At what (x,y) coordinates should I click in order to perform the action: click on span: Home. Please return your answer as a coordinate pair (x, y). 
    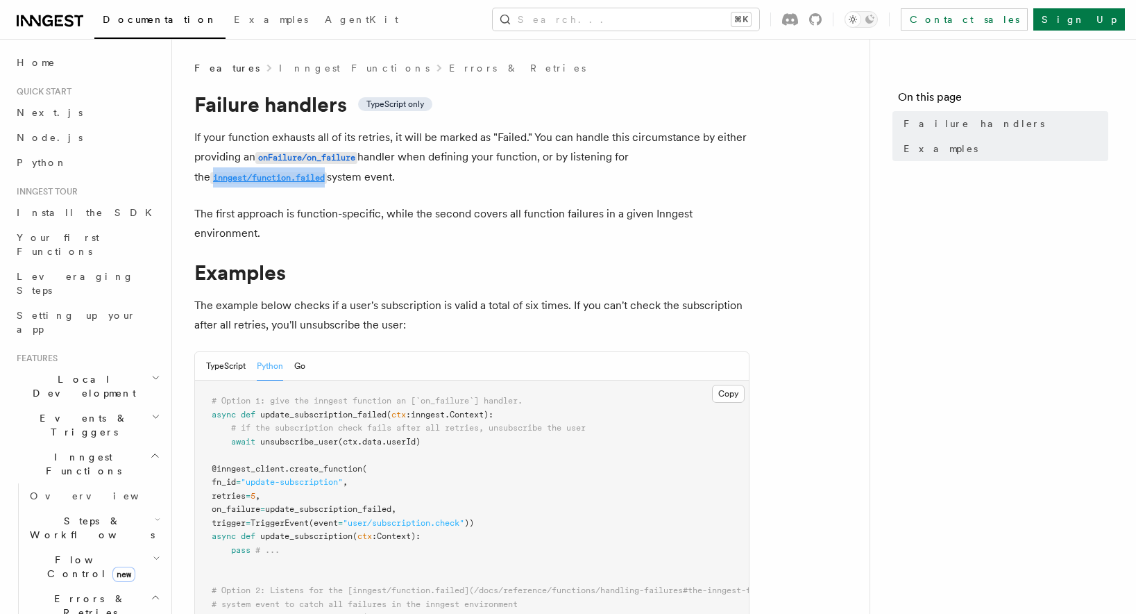
    Looking at the image, I should click on (36, 62).